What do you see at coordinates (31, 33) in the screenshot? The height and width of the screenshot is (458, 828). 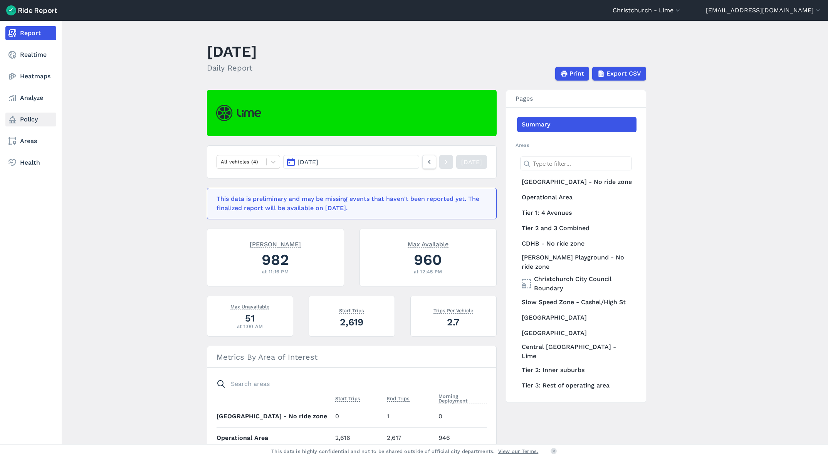 I see `a: Report` at bounding box center [31, 33].